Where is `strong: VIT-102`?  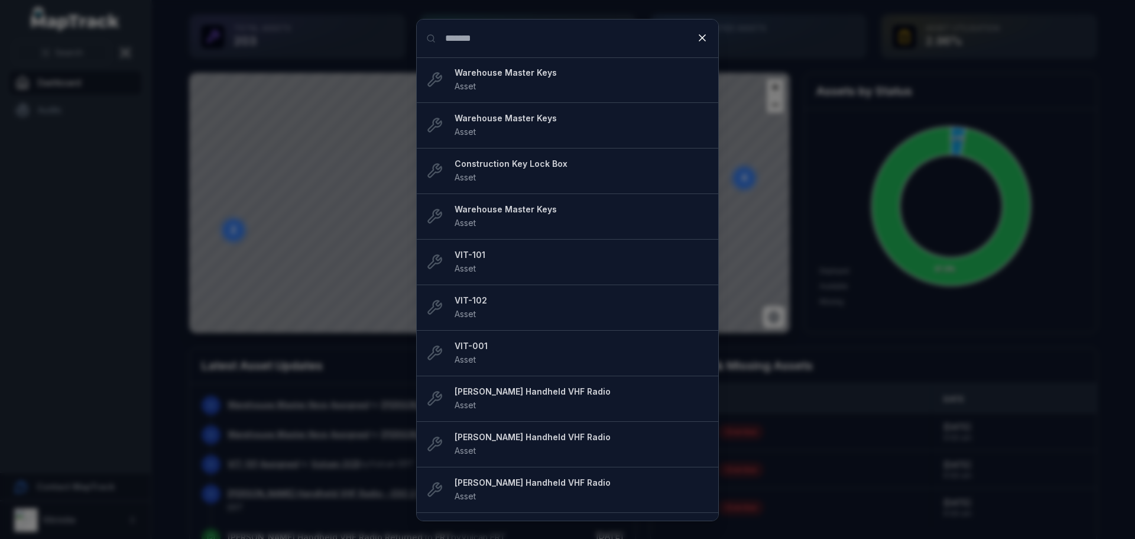
strong: VIT-102 is located at coordinates (582, 300).